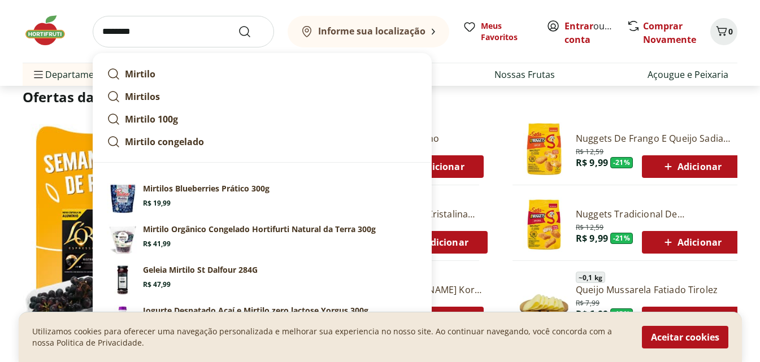 This screenshot has width=760, height=362. I want to click on span: R$ 47,99, so click(157, 285).